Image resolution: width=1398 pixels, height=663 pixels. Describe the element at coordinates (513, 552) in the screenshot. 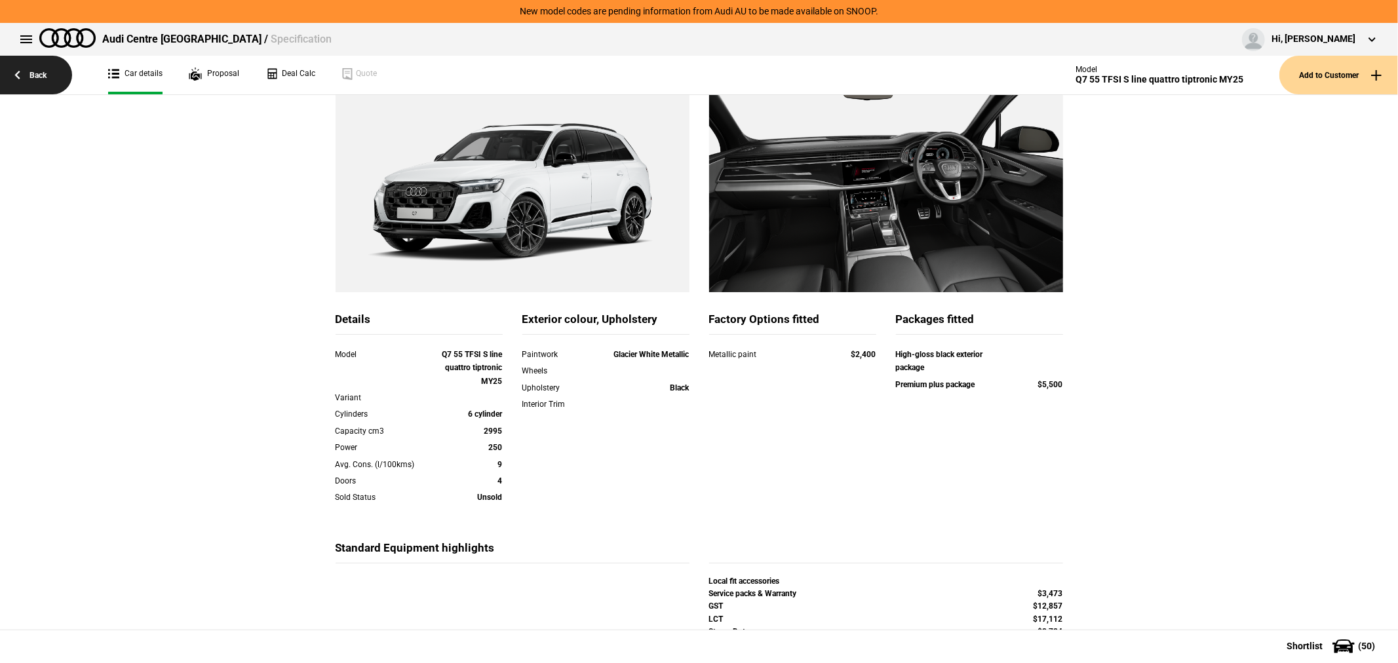

I see `div: Standard Equipment highlights` at that location.